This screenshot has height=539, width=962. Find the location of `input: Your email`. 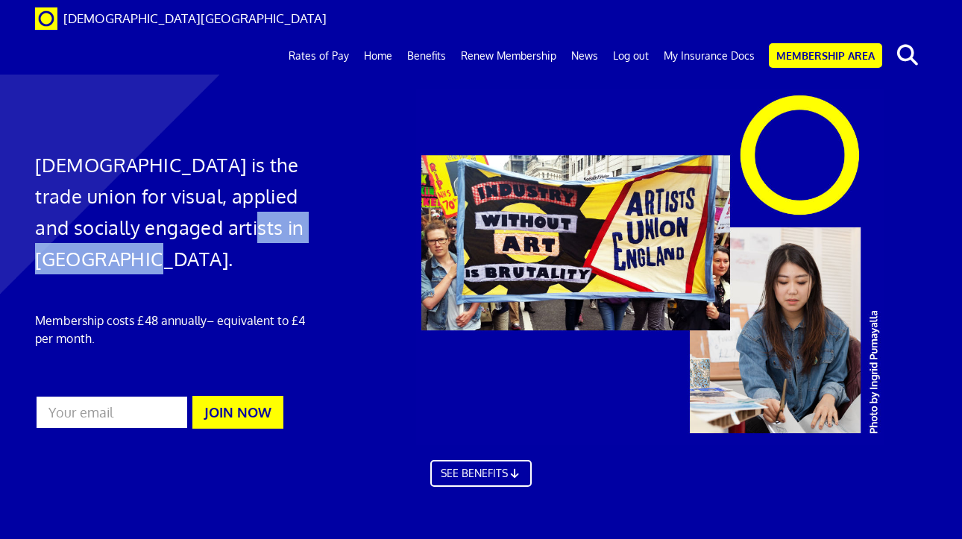

input: Your email is located at coordinates (112, 413).